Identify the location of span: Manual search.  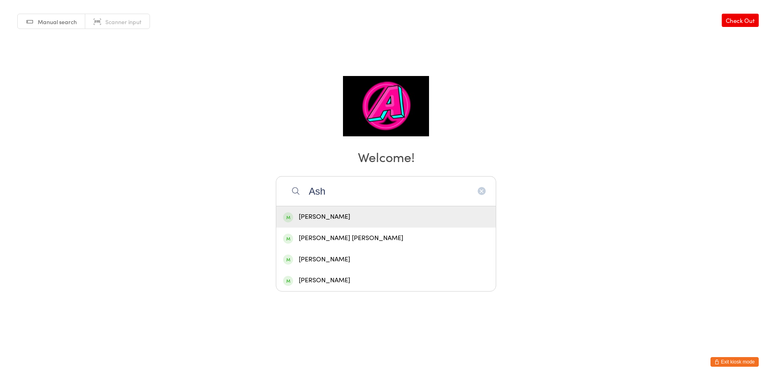
(57, 22).